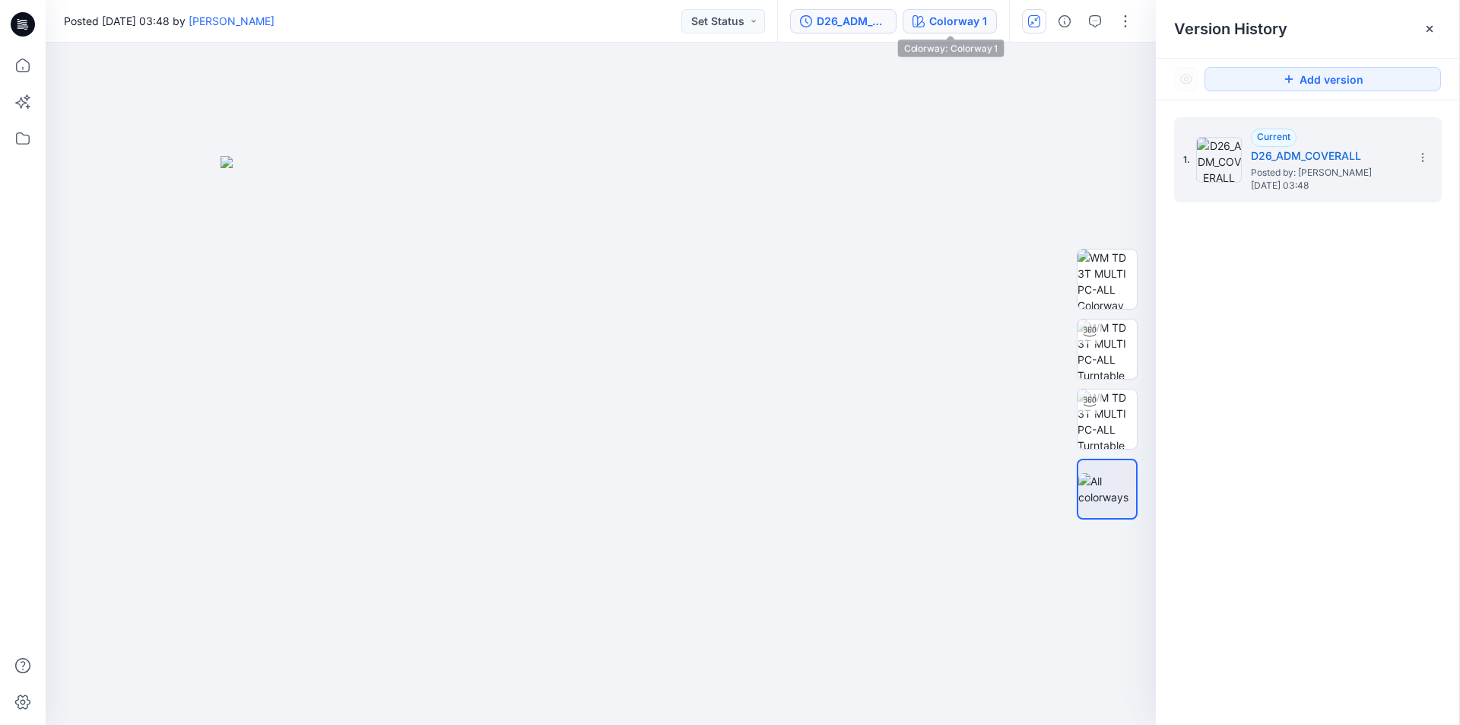  Describe the element at coordinates (1430, 29) in the screenshot. I see `button: Close` at that location.